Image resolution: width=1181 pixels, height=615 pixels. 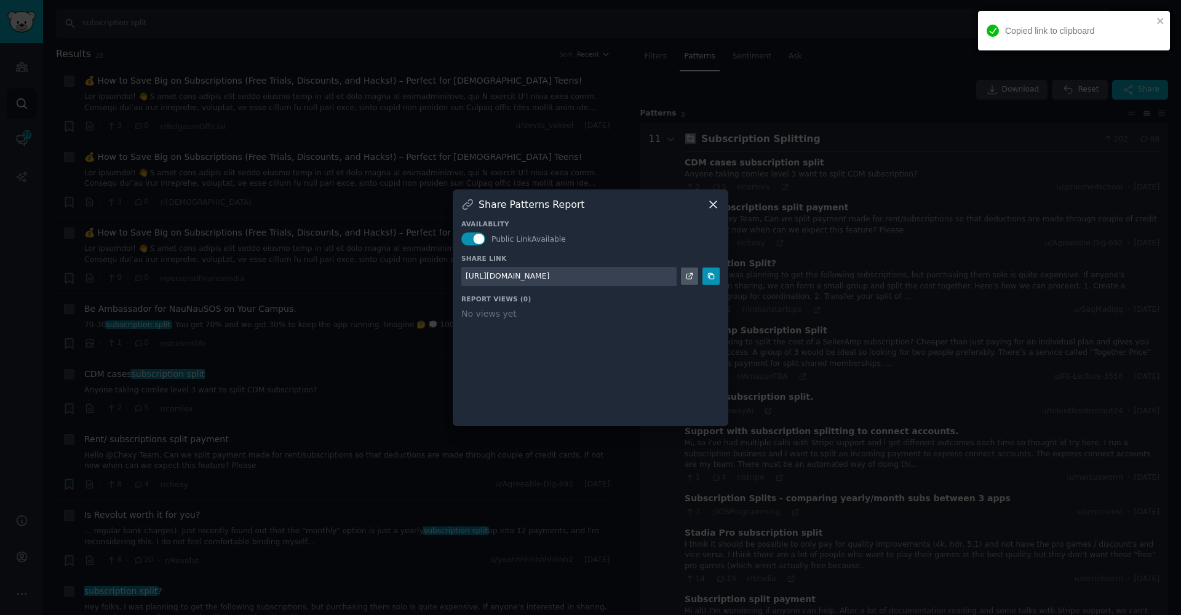 I want to click on h3: Share Patterns Report, so click(x=531, y=204).